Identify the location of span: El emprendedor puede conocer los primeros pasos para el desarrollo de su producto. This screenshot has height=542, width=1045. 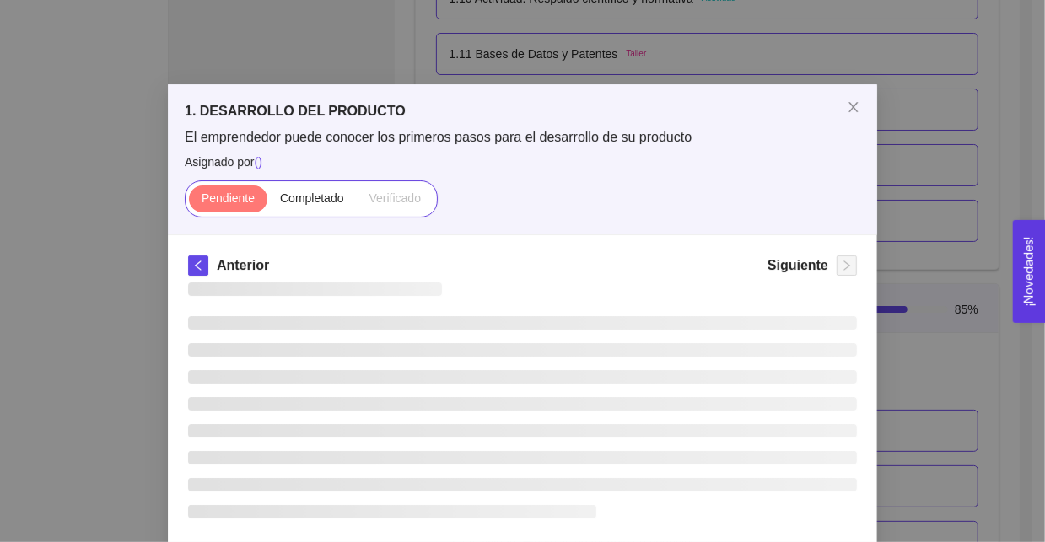
(522, 137).